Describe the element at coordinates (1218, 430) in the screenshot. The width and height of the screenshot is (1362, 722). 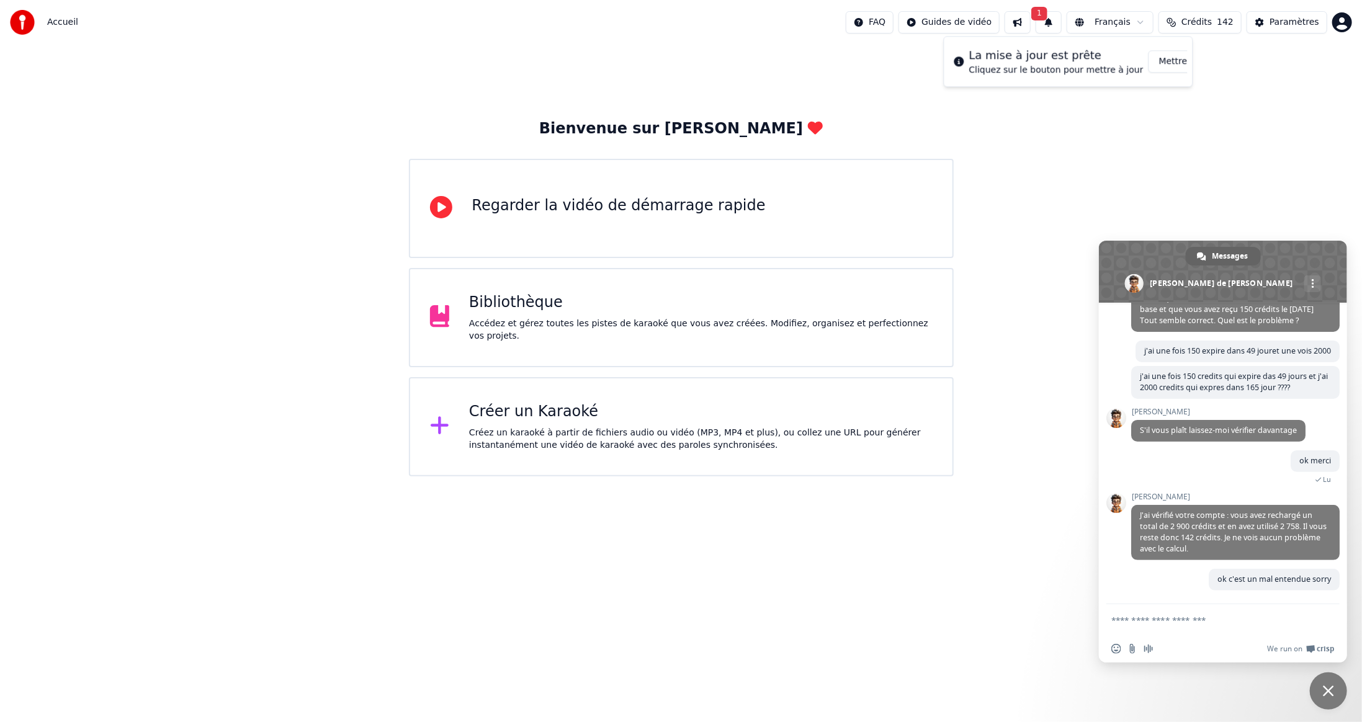
I see `span: S'il vous plaît laissez-moi vérifier davantage` at that location.